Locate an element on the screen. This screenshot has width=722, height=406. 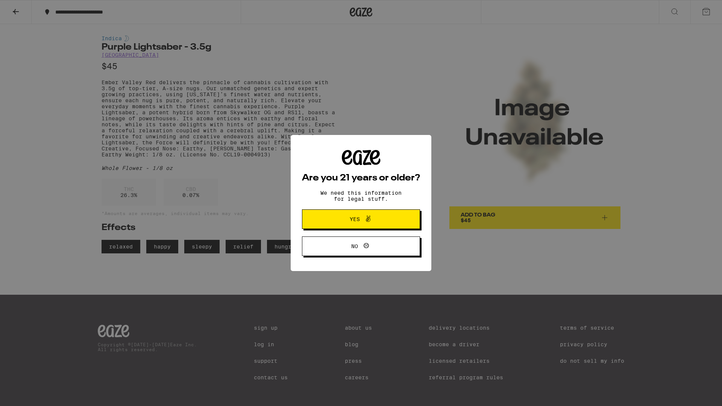
h2: Are you 21 years or older? is located at coordinates (361, 178).